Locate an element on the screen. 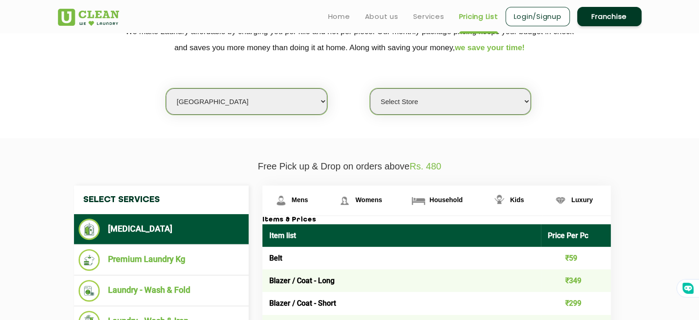 Image resolution: width=699 pixels, height=320 pixels. span: Womens is located at coordinates (369, 200).